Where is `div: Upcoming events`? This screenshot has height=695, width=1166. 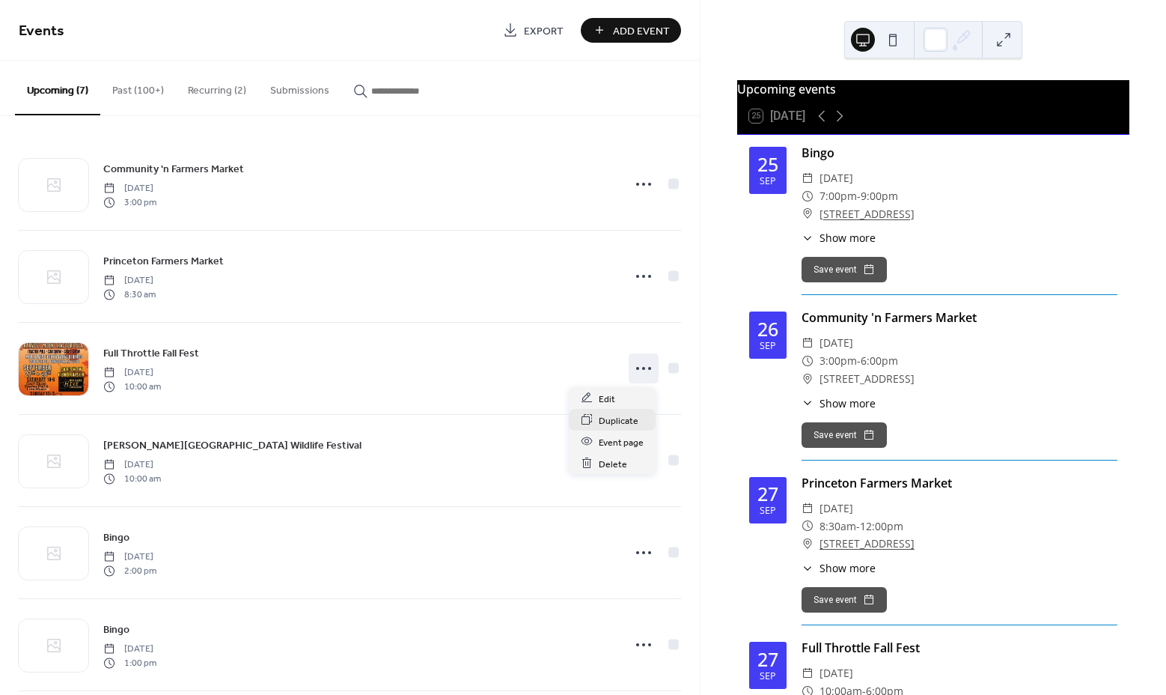
div: Upcoming events is located at coordinates (933, 89).